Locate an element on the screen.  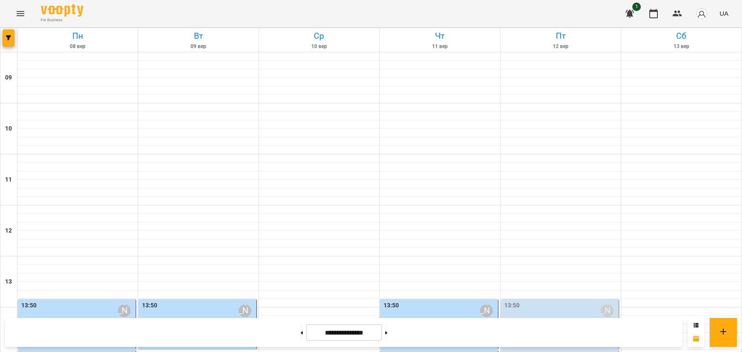
h6: 09 вер is located at coordinates (198, 46).